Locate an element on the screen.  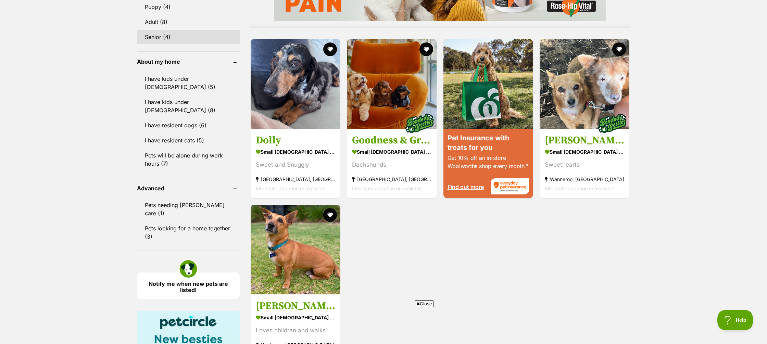
span: Close is located at coordinates (424, 304).